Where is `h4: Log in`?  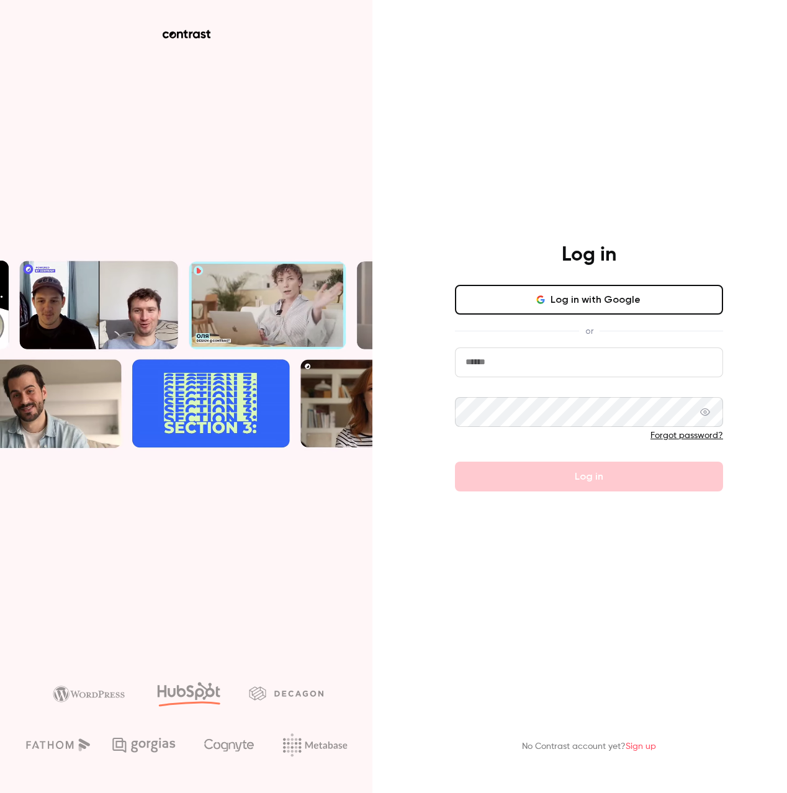 h4: Log in is located at coordinates (589, 255).